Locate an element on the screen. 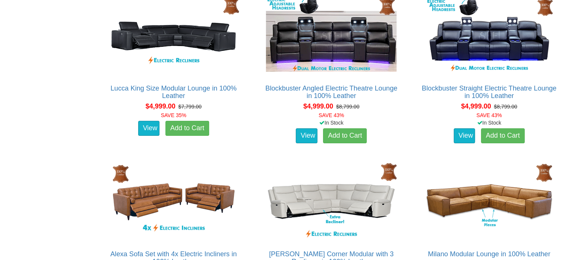 This screenshot has width=568, height=260. img: Alexa Sofa Set with 4x Electric Incliners in 100% Leather is located at coordinates (174, 201).